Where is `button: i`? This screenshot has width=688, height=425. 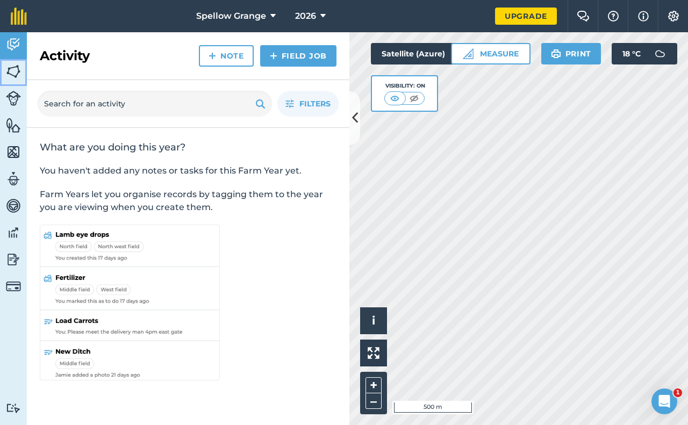
button: i is located at coordinates (373, 321).